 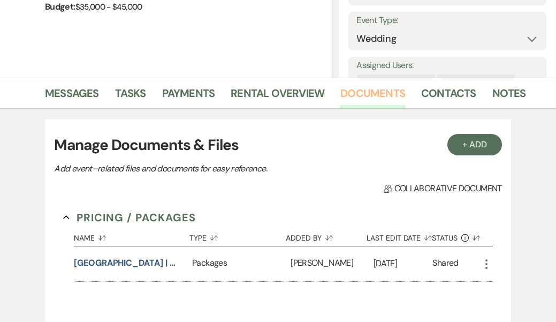 I want to click on a: Messages, so click(x=72, y=96).